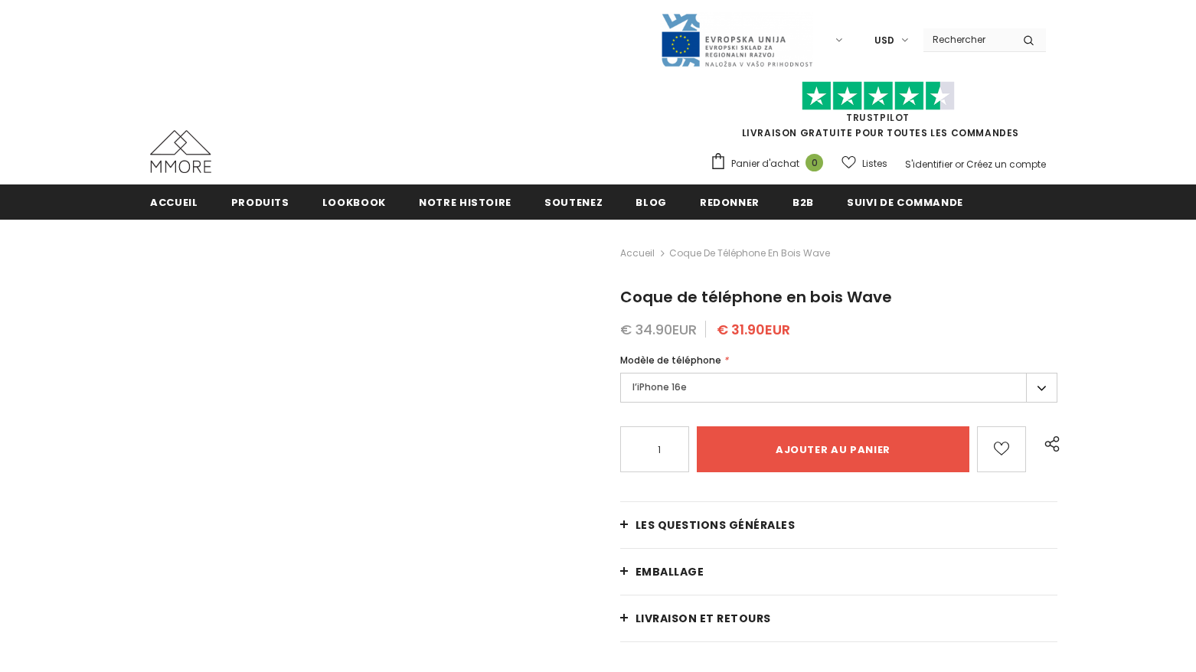 Image resolution: width=1196 pixels, height=672 pixels. I want to click on span: soutenez, so click(574, 202).